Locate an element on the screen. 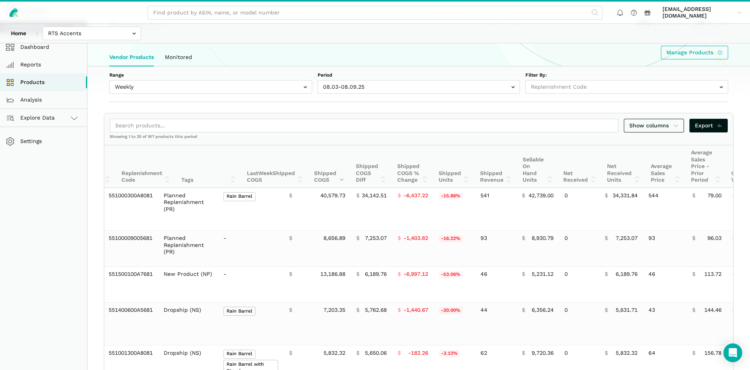  span: 5,231.12 is located at coordinates (543, 274).